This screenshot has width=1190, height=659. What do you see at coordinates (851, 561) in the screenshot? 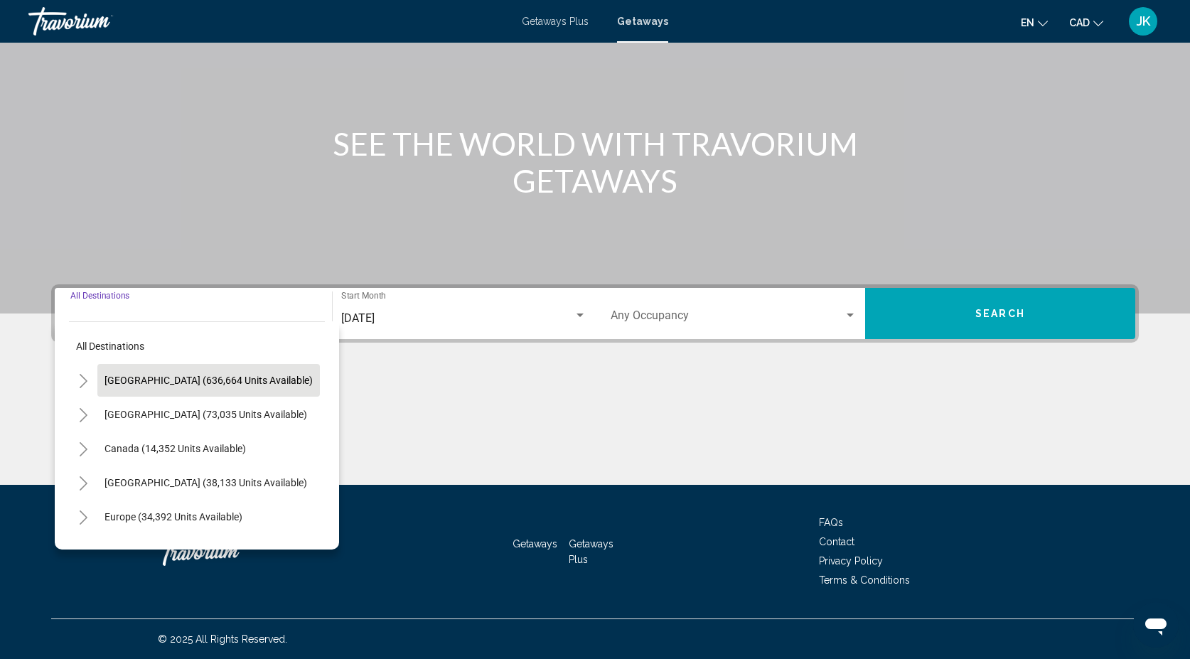
I see `a: Privacy Policy` at bounding box center [851, 561].